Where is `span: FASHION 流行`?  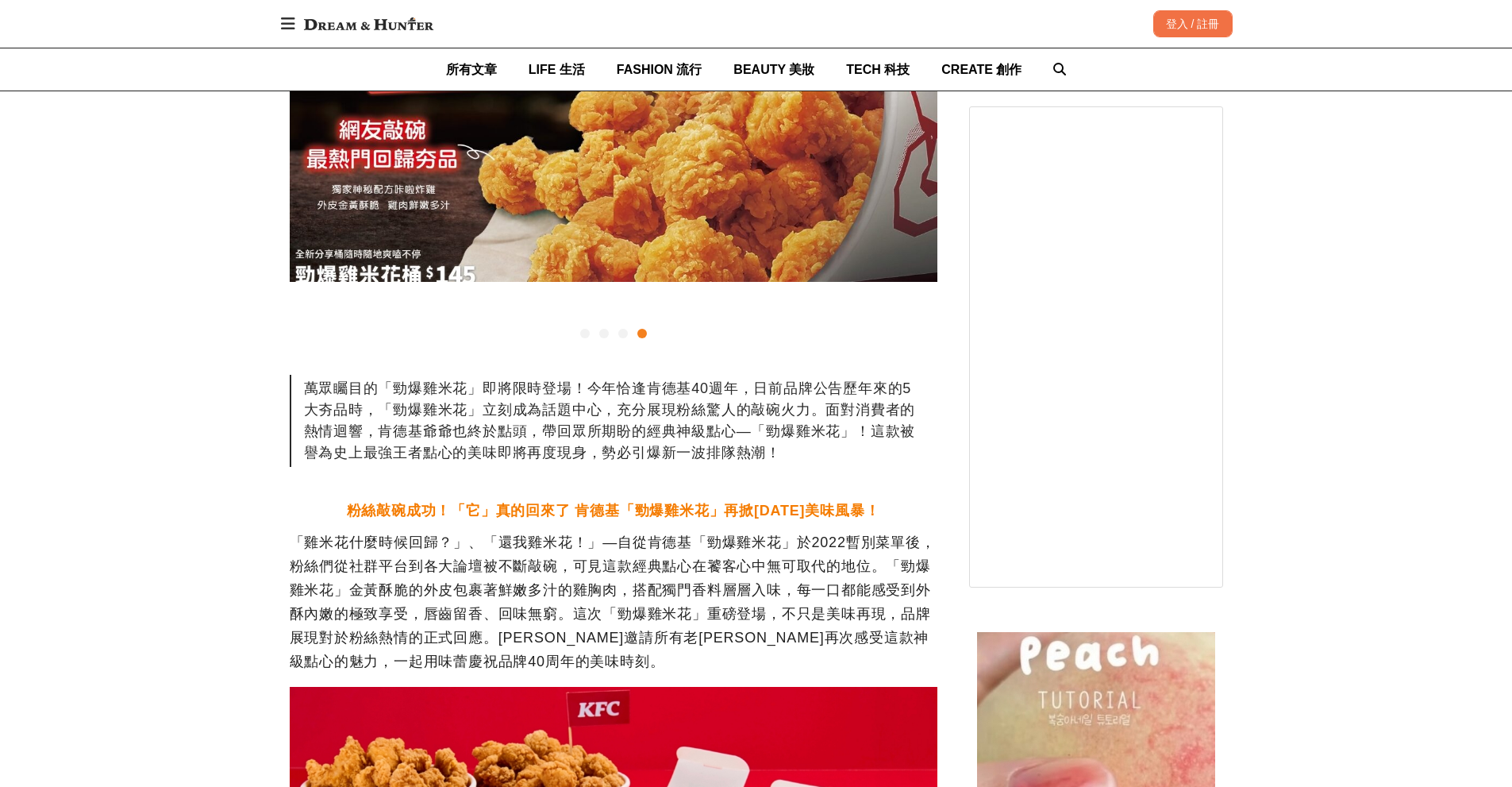 span: FASHION 流行 is located at coordinates (659, 69).